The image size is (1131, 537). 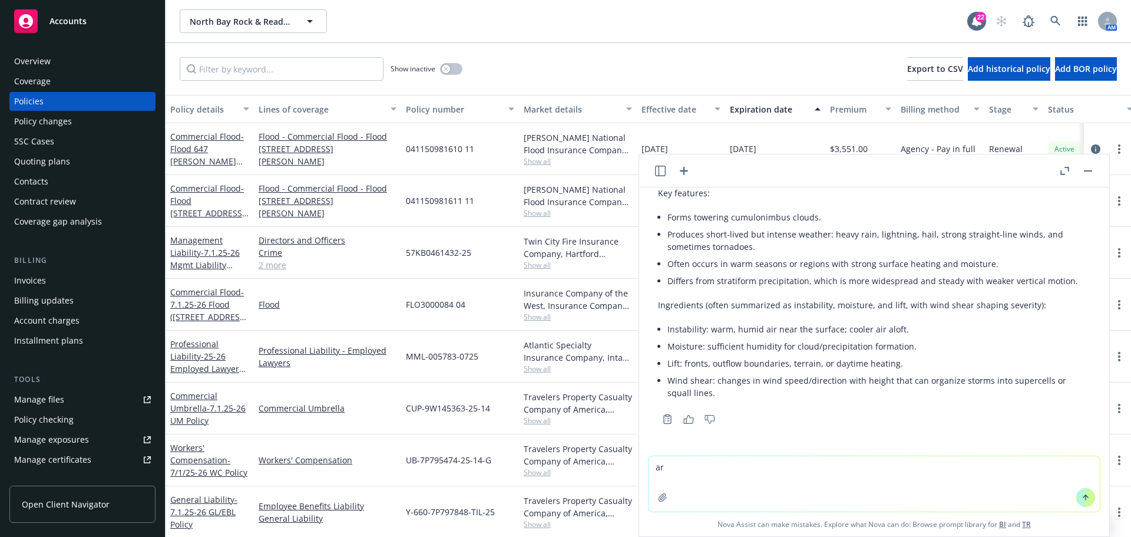 I want to click on div: Insurance Company of the West, Insurance Company of the West (ICW), Amwins, so click(x=578, y=299).